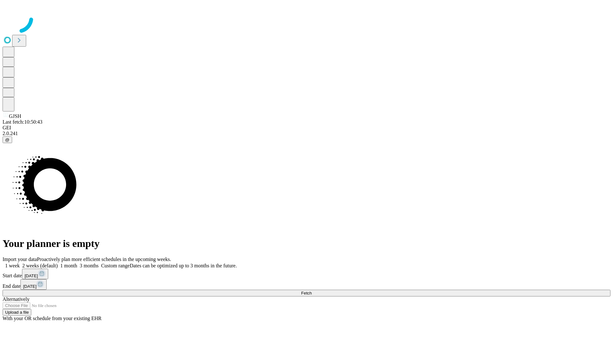  Describe the element at coordinates (12, 266) in the screenshot. I see `span: 1 week` at that location.